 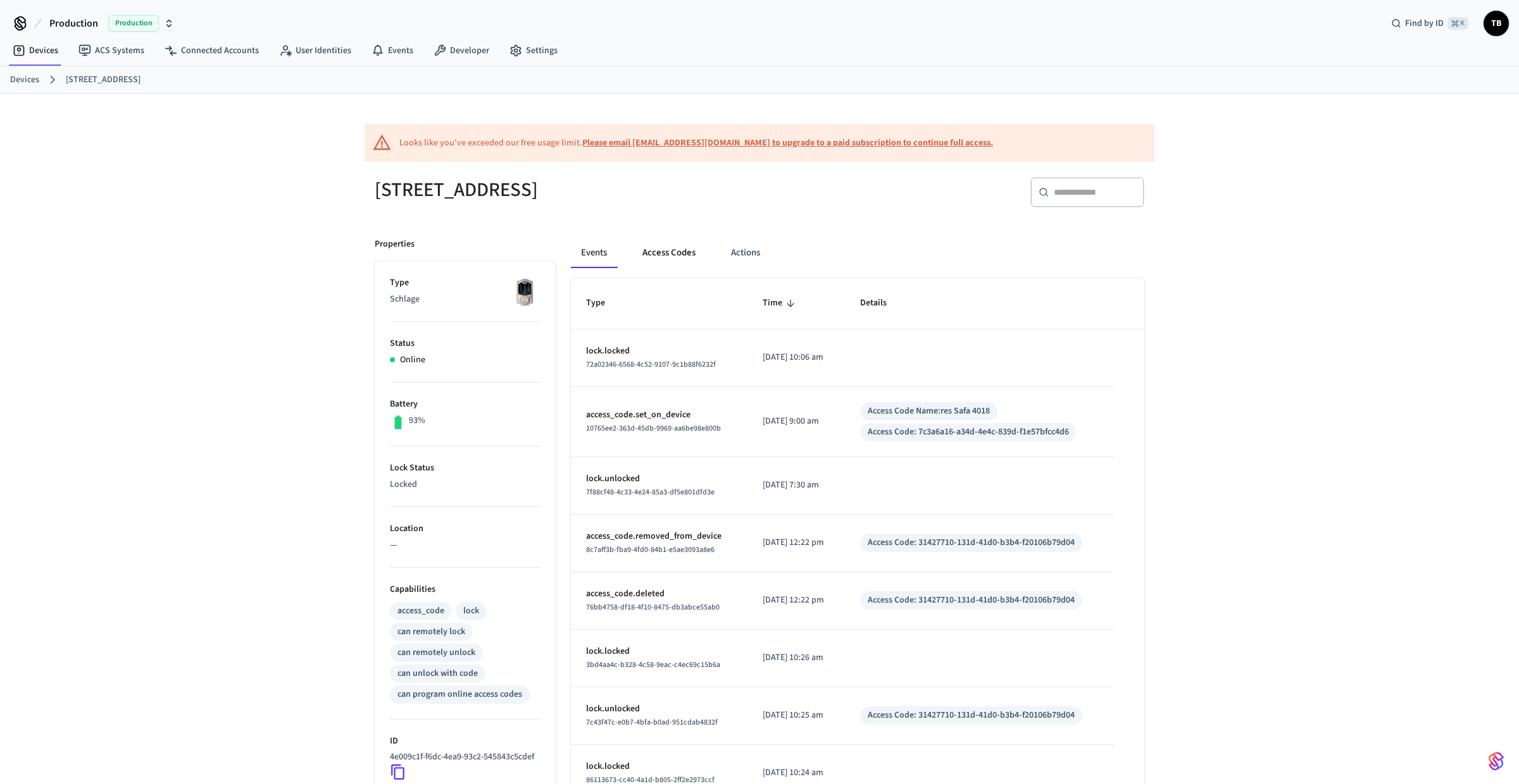 I want to click on div: ant example, so click(x=857, y=253).